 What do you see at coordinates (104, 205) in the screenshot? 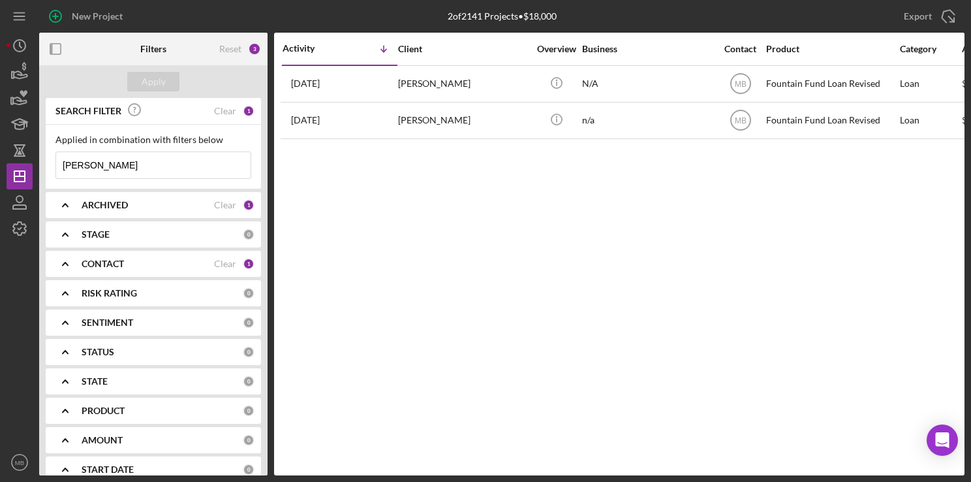
I see `b: ARCHIVED` at bounding box center [104, 205].